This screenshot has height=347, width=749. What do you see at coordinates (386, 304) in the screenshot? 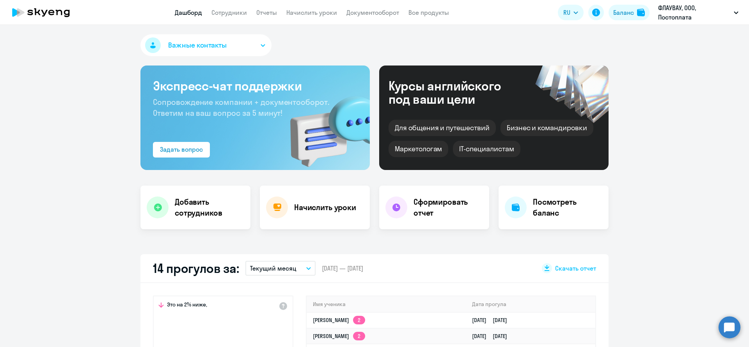
I see `th: Имя ученика` at bounding box center [386, 304].